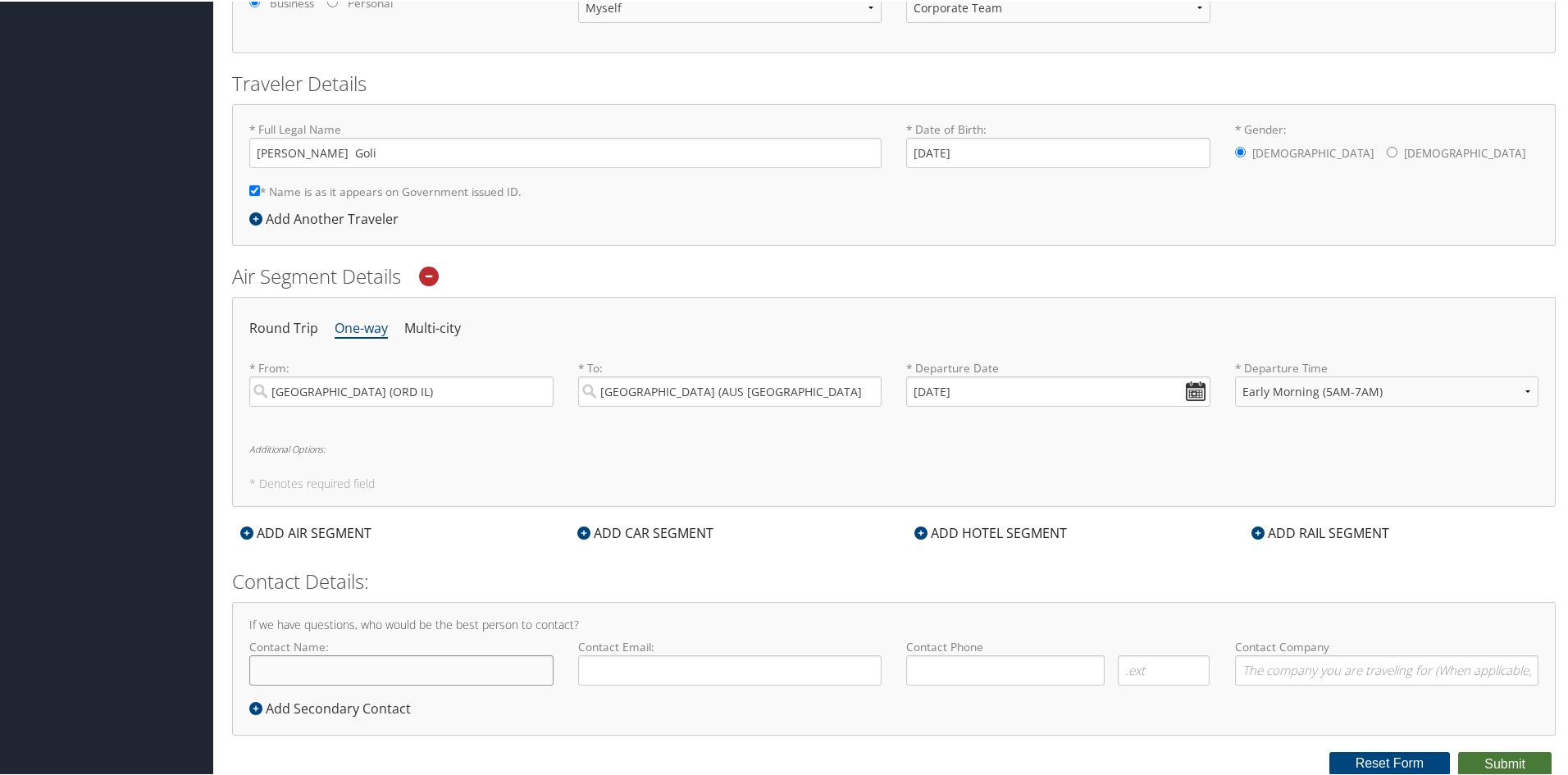 The width and height of the screenshot is (1568, 775). Describe the element at coordinates (1058, 151) in the screenshot. I see `input: * Date of Birth:` at that location.